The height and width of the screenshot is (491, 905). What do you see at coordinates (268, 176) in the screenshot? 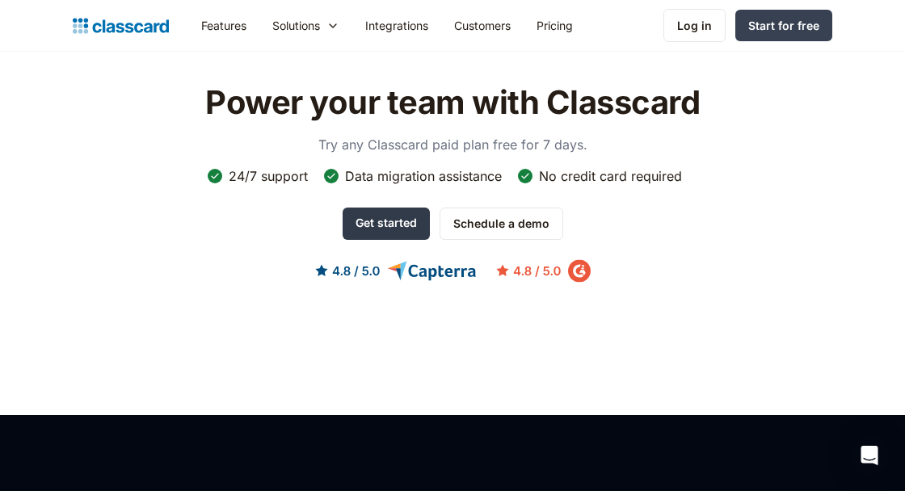
I see `div: 24/7 support` at bounding box center [268, 176].